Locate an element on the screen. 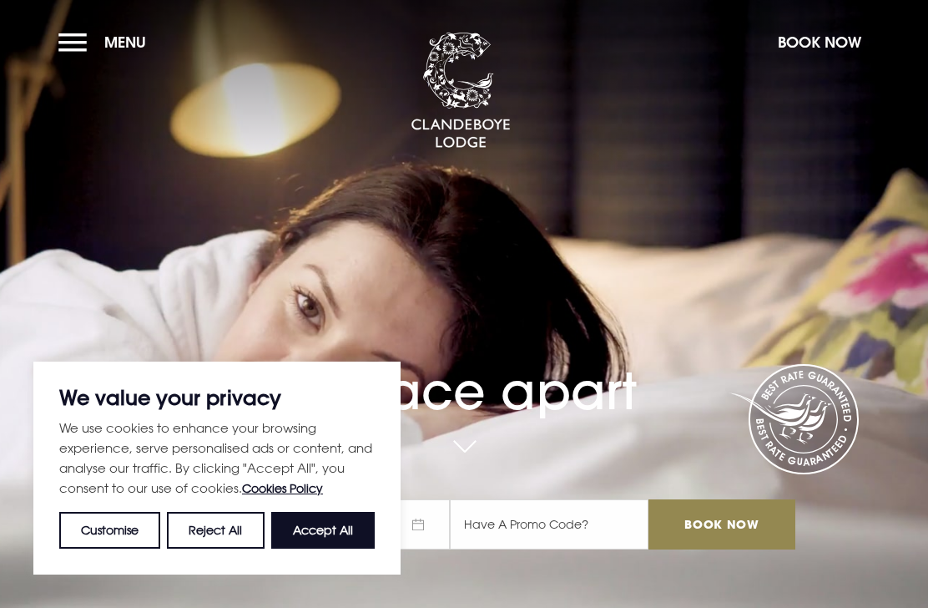 This screenshot has height=608, width=928. input: Have A Promo Code? is located at coordinates (549, 524).